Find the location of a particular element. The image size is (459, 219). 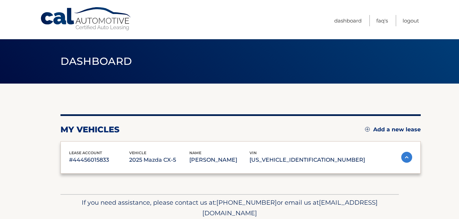

a: Logout is located at coordinates (411, 21).